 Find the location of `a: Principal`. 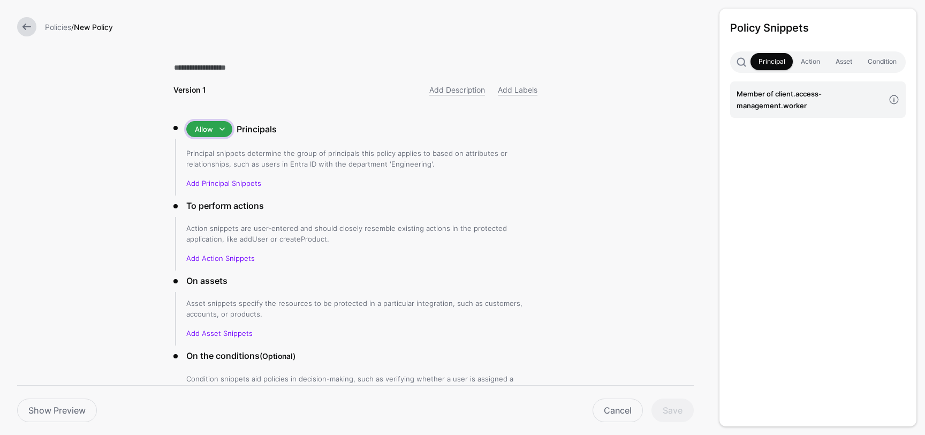

a: Principal is located at coordinates (771, 62).